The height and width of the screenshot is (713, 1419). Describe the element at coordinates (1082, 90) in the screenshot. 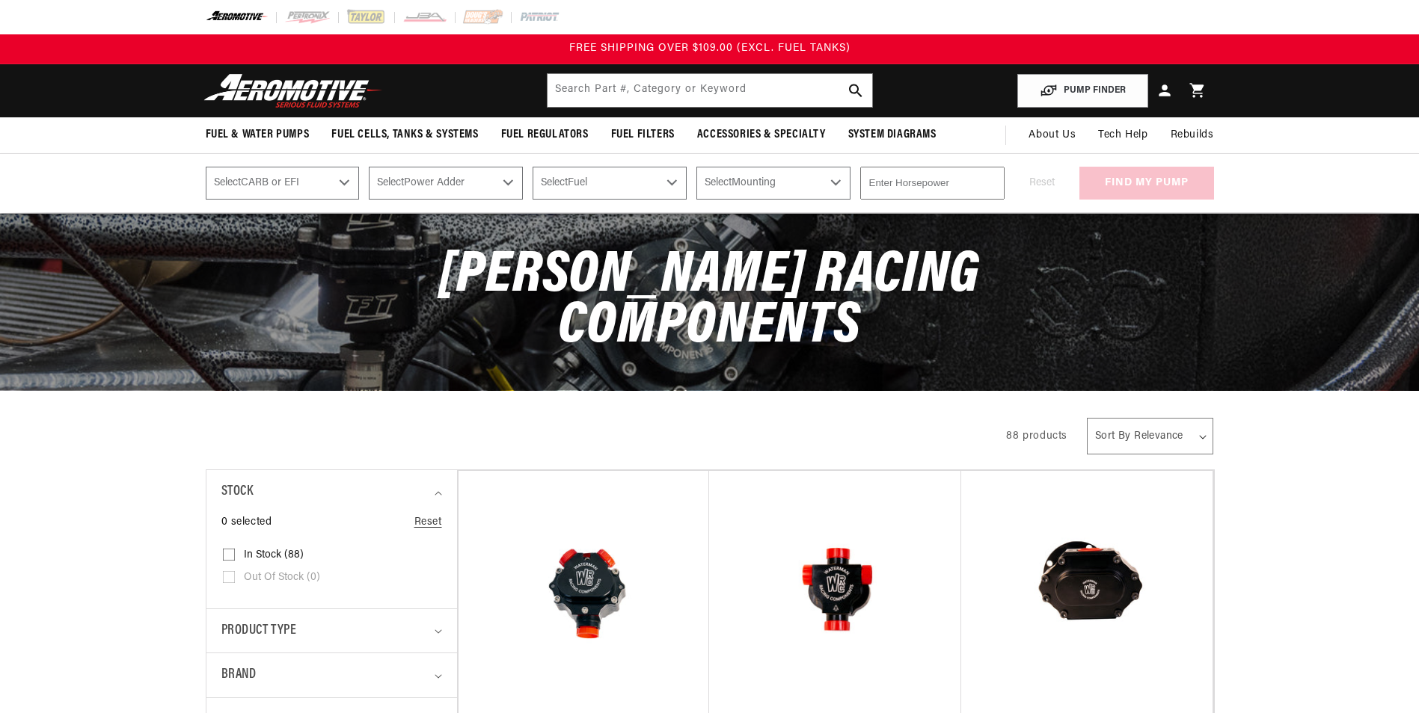

I see `button: PUMP FINDER` at that location.